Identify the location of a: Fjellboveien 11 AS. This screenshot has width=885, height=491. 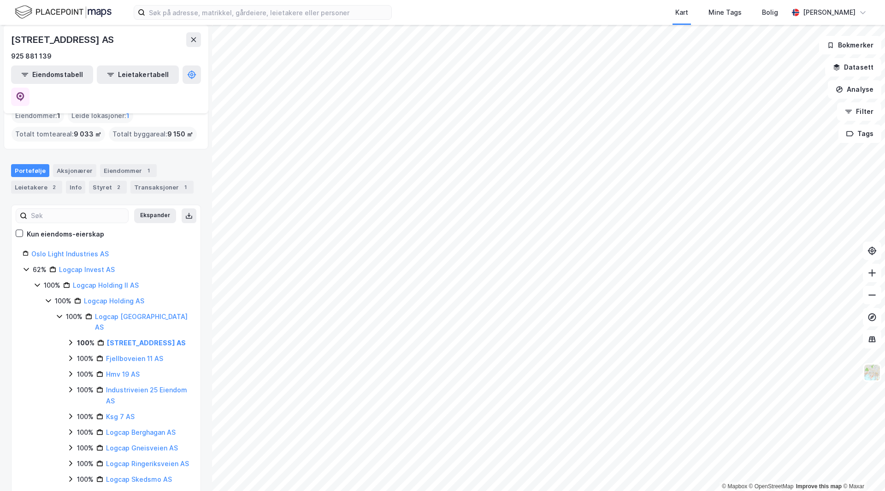
(135, 358).